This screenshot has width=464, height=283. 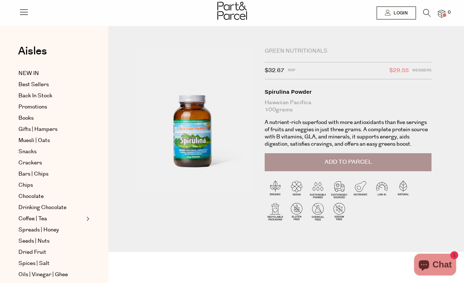 What do you see at coordinates (34, 141) in the screenshot?
I see `span: Muesli | Oats` at bounding box center [34, 141].